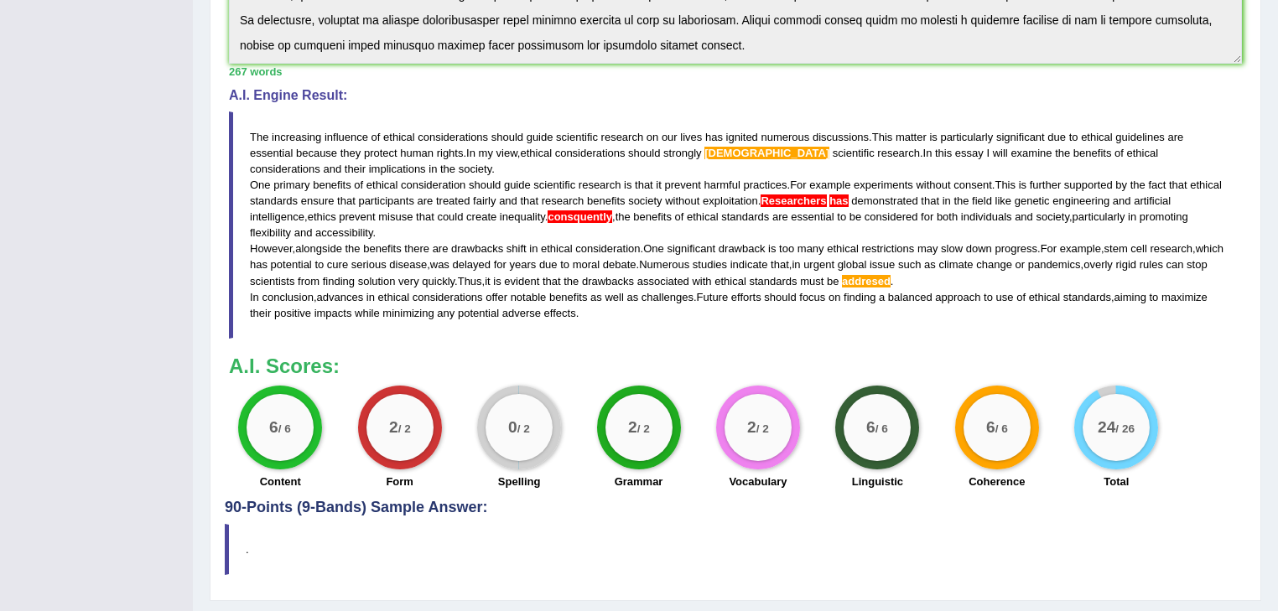 Image resolution: width=1278 pixels, height=611 pixels. Describe the element at coordinates (1116, 481) in the screenshot. I see `label: Total` at that location.